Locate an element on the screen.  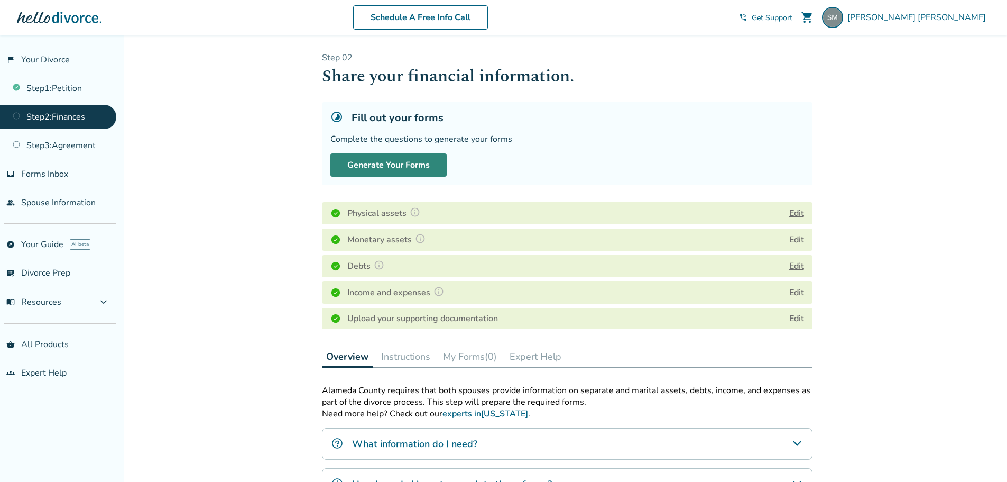
div: What information do I need? is located at coordinates (567, 444).